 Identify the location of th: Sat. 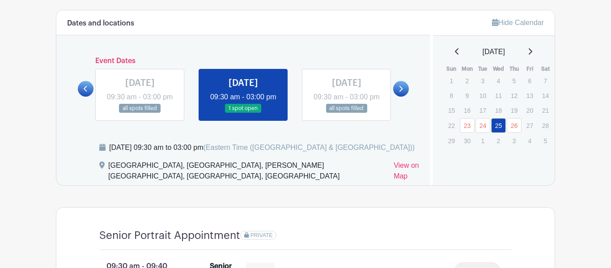
(546, 69).